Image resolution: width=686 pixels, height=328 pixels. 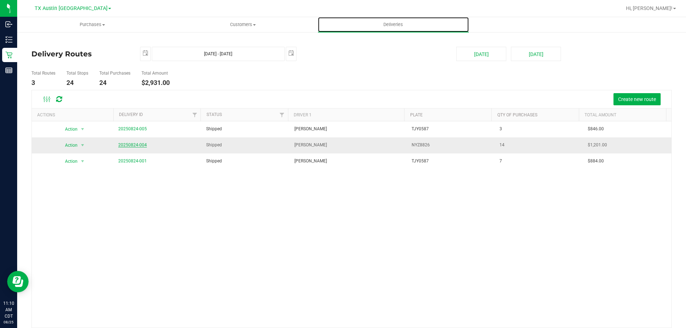 I want to click on a: 20250824-005, so click(x=133, y=129).